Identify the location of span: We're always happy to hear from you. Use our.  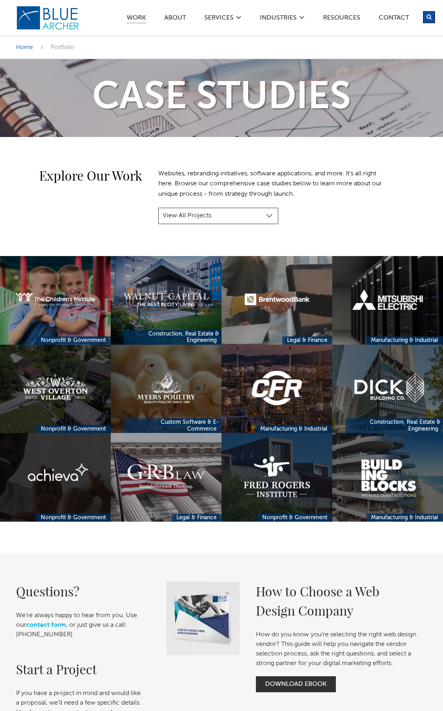
(76, 621).